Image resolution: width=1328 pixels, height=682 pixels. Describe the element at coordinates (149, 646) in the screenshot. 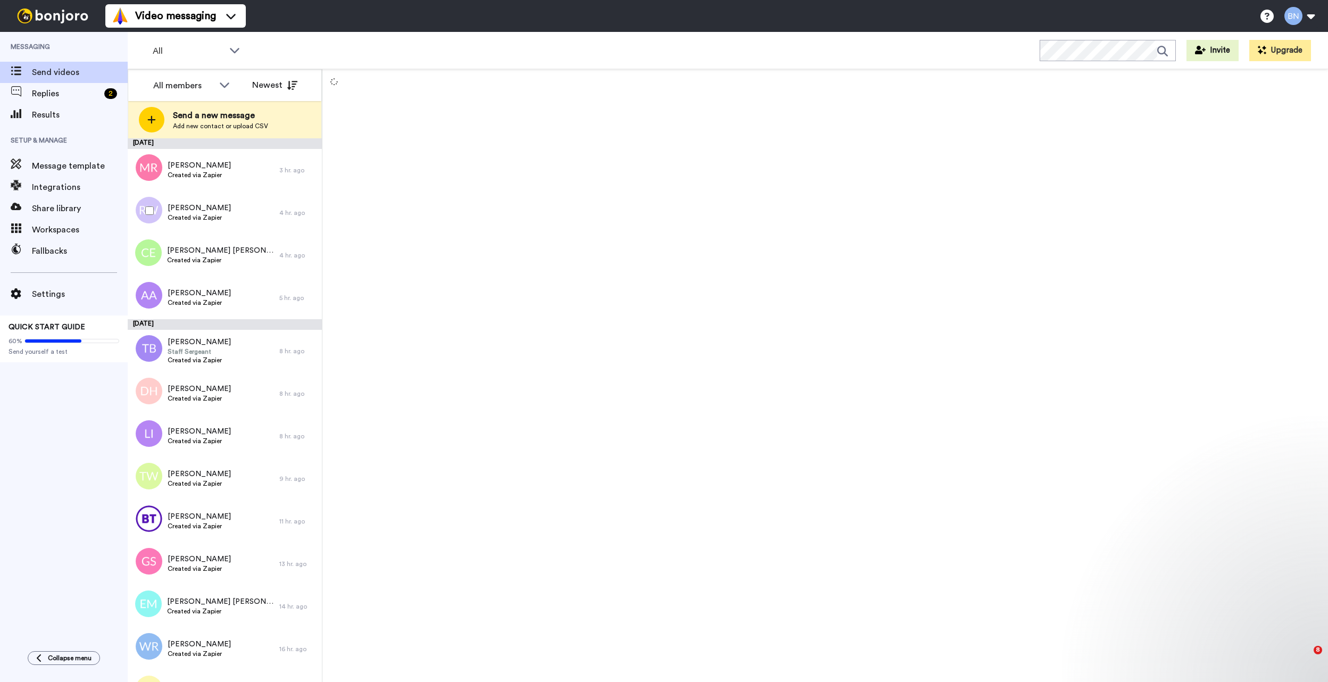

I see `img: wr.png` at that location.